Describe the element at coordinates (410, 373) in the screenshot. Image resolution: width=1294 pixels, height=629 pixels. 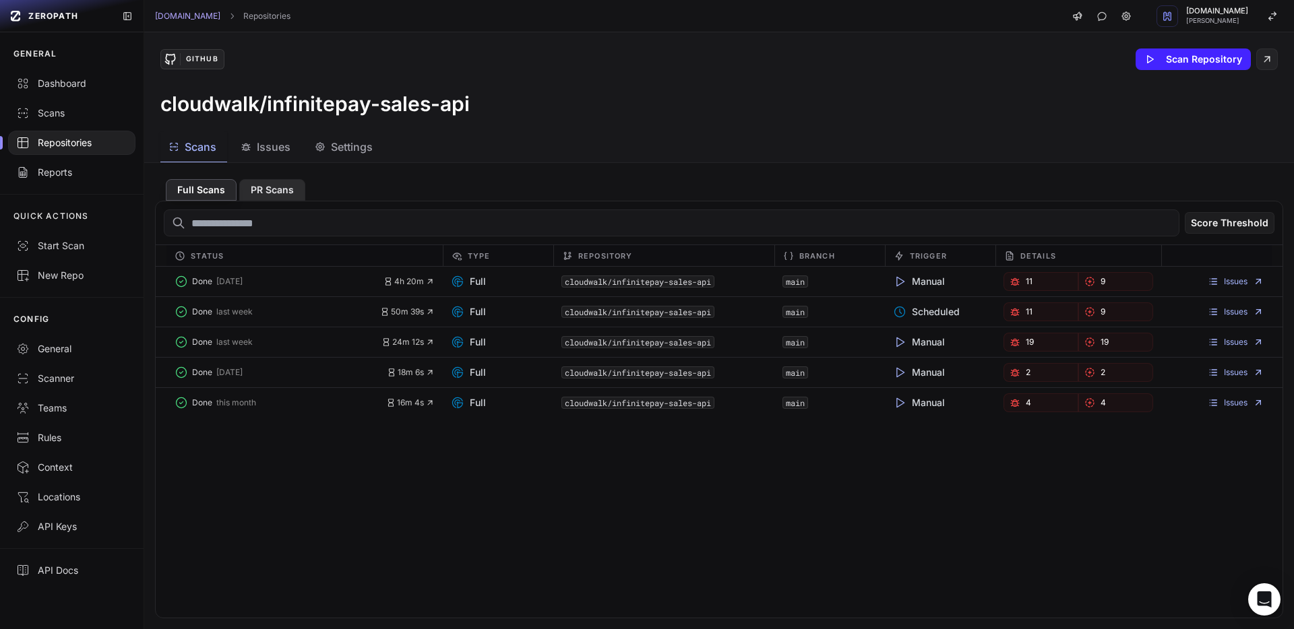
I see `button: 18m 6s` at that location.